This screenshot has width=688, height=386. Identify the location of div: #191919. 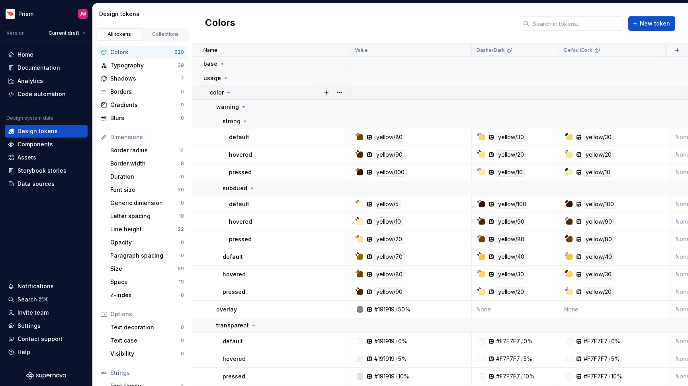
(384, 376).